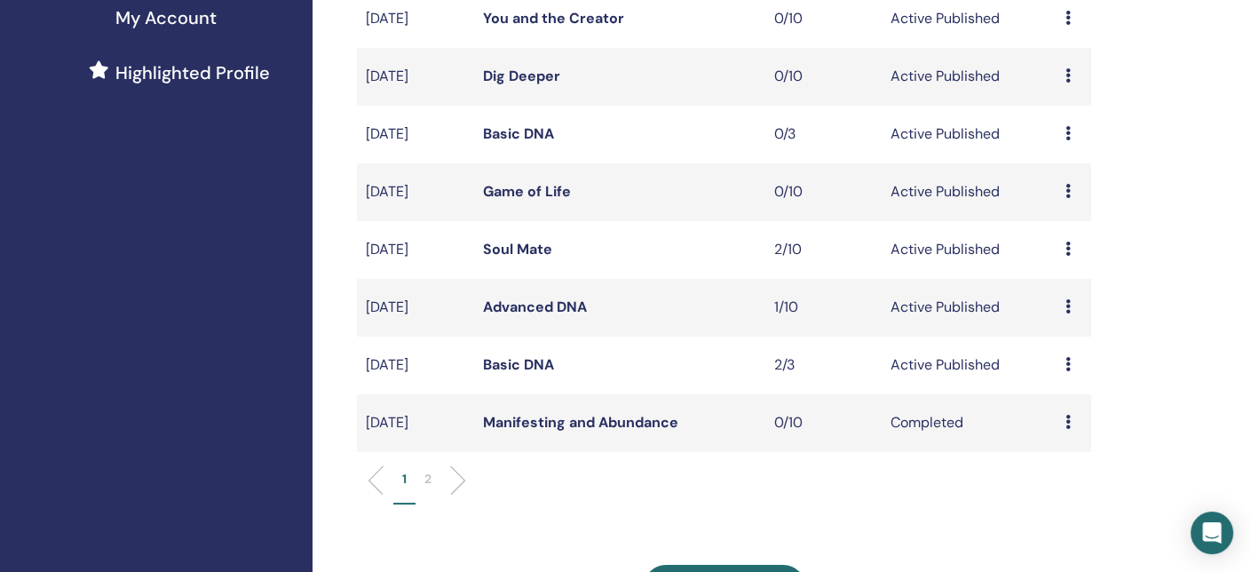  I want to click on p: 2, so click(428, 479).